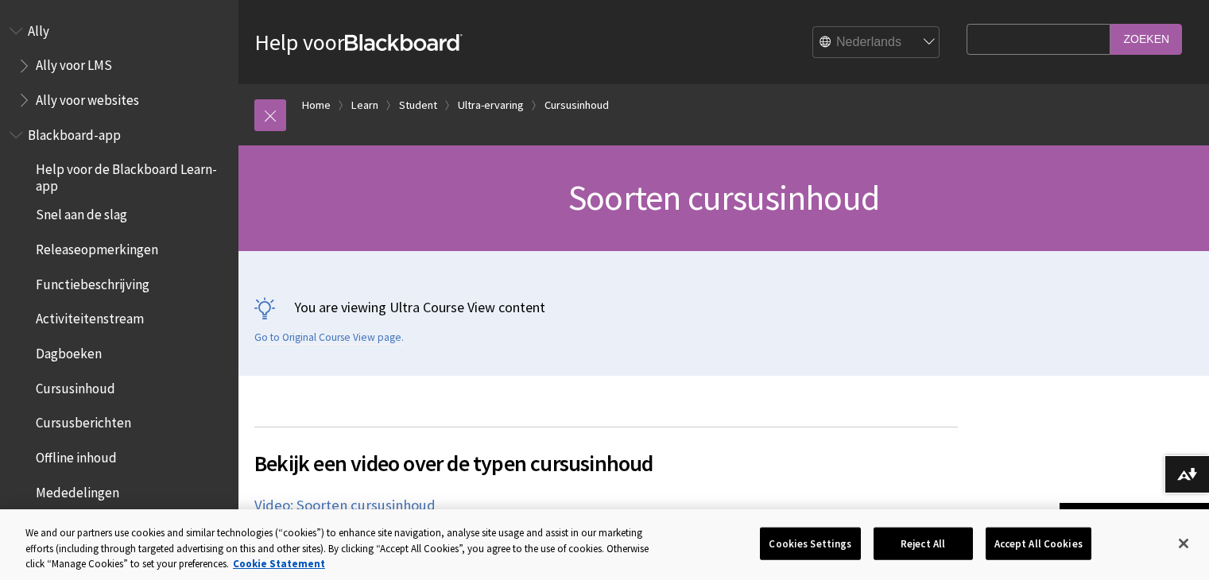 This screenshot has width=1209, height=580. Describe the element at coordinates (1134, 517) in the screenshot. I see `a: Terug naar boven` at that location.